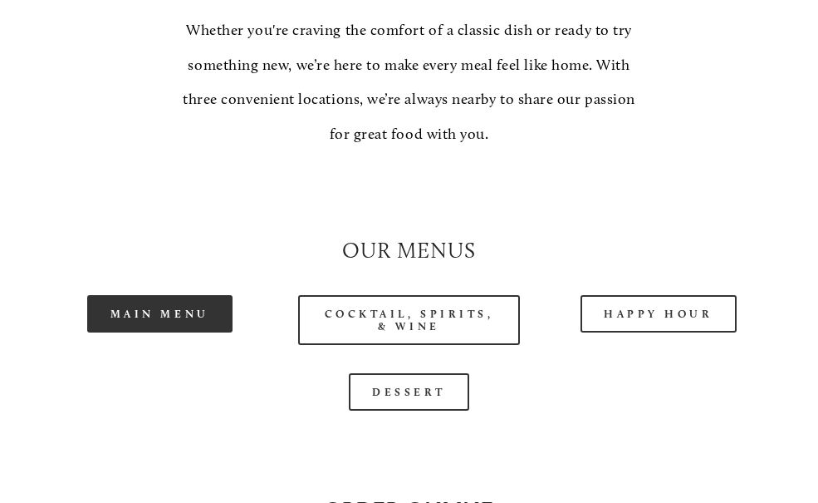 The height and width of the screenshot is (503, 818). What do you see at coordinates (409, 320) in the screenshot?
I see `a: Cocktail, Spirits, & Wine` at bounding box center [409, 320].